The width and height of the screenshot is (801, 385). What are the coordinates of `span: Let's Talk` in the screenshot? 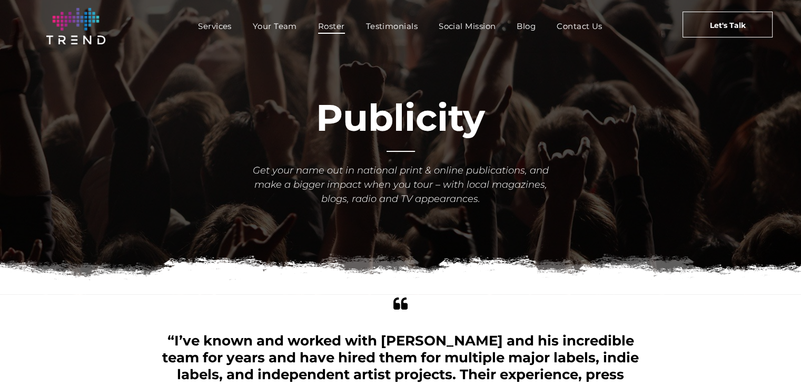 It's located at (728, 25).